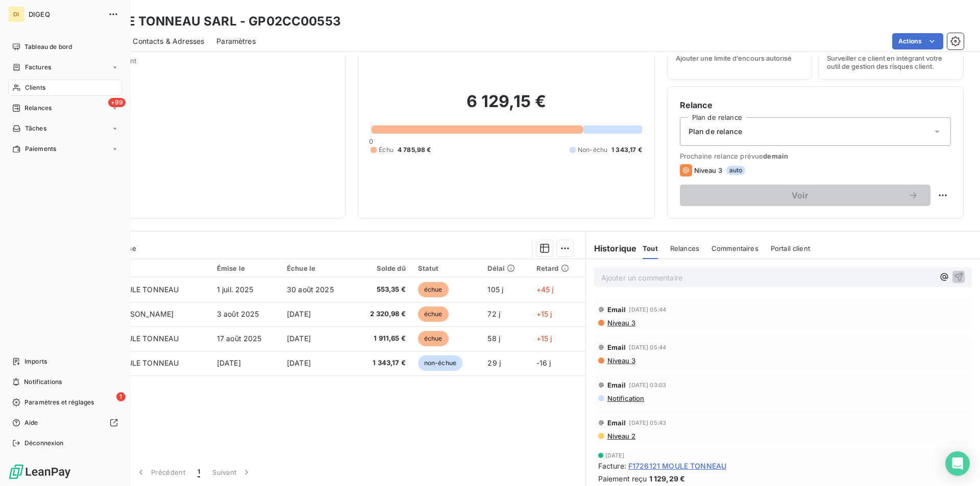 The height and width of the screenshot is (486, 980). I want to click on span: Factures, so click(38, 67).